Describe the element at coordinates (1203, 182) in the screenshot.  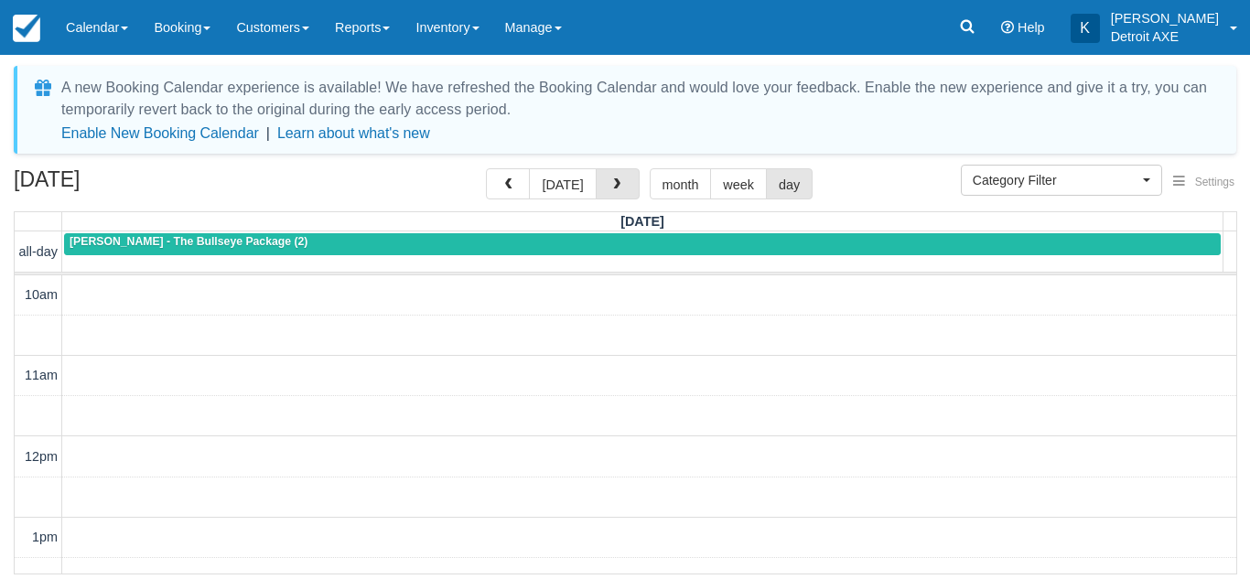
I see `button: Settings` at that location.